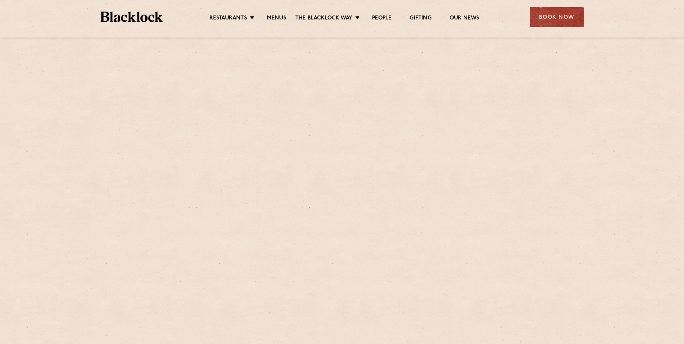  I want to click on a: People, so click(382, 19).